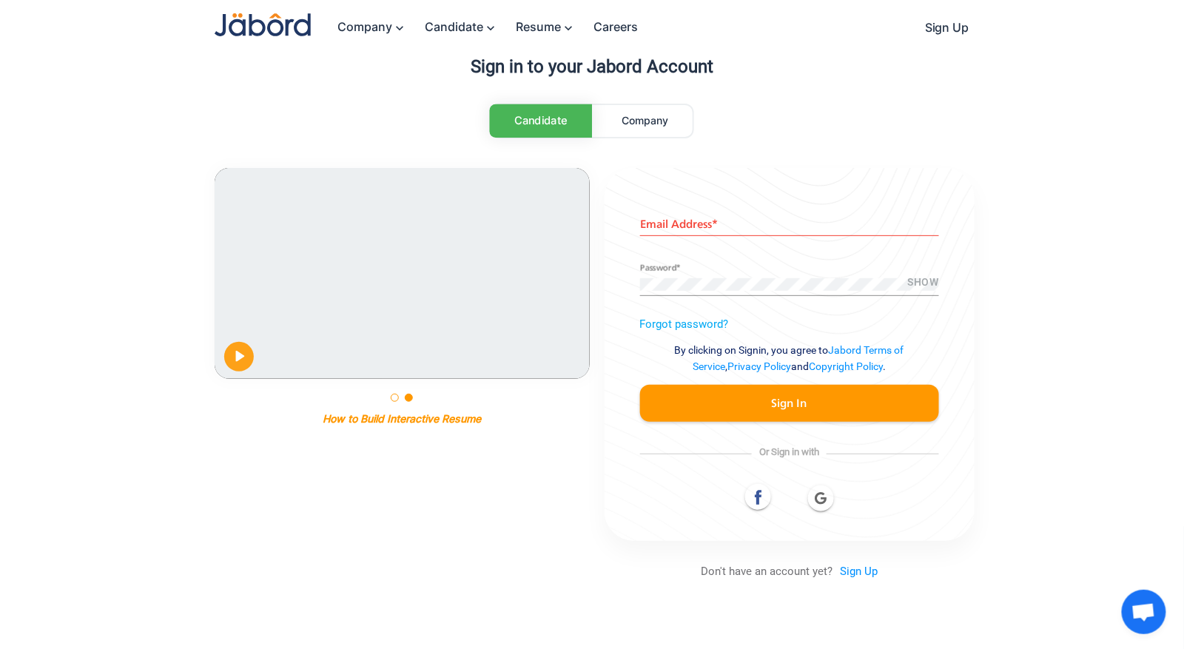 The width and height of the screenshot is (1184, 649). What do you see at coordinates (790, 358) in the screenshot?
I see `p: By clicking on Signin, you agree to , and .` at bounding box center [790, 358].